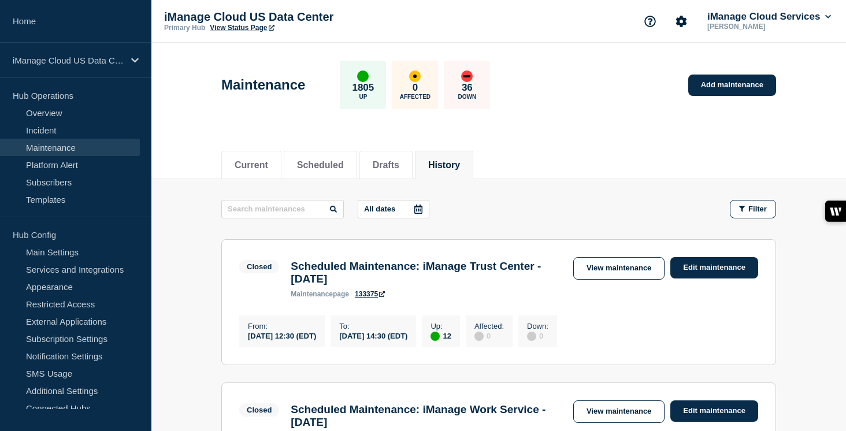 The image size is (846, 431). Describe the element at coordinates (263, 85) in the screenshot. I see `h1: Maintenance` at that location.